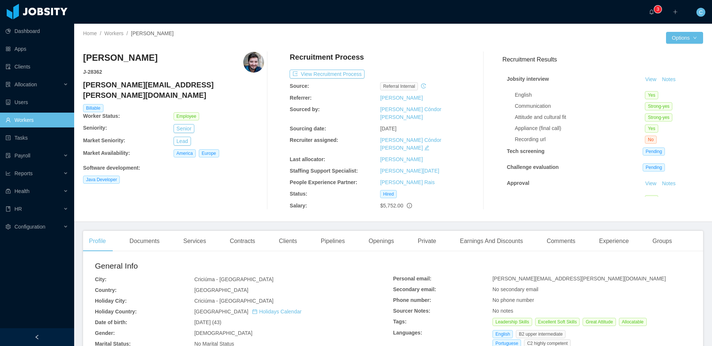 This screenshot has width=712, height=346. I want to click on div: English, so click(579, 95).